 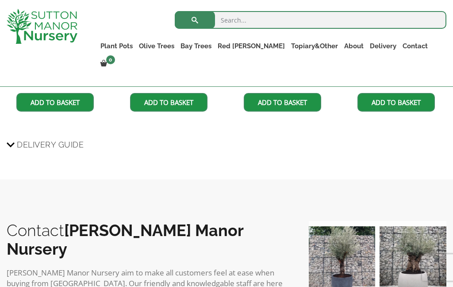 I want to click on a: Olive Trees, so click(x=157, y=46).